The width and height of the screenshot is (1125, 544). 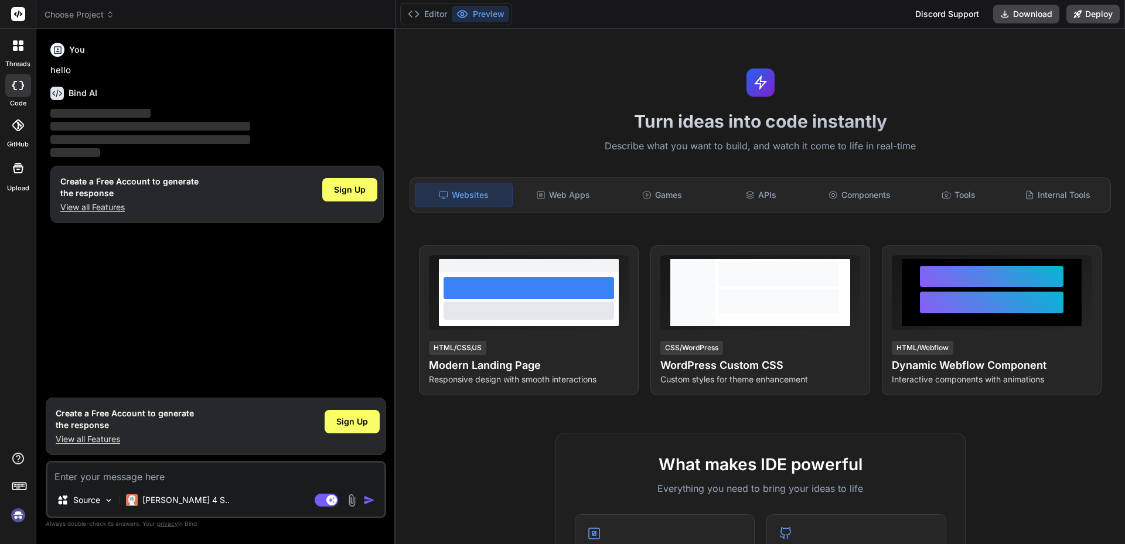 What do you see at coordinates (18, 144) in the screenshot?
I see `label: GitHub` at bounding box center [18, 144].